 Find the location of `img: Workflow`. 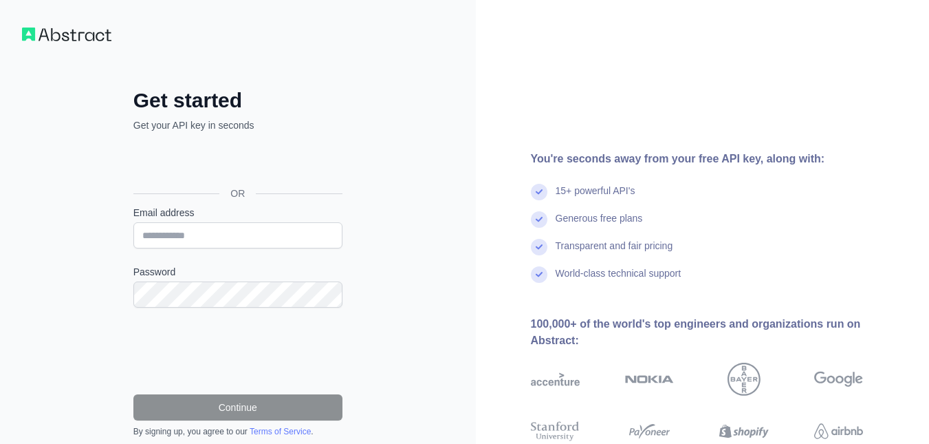

img: Workflow is located at coordinates (67, 34).